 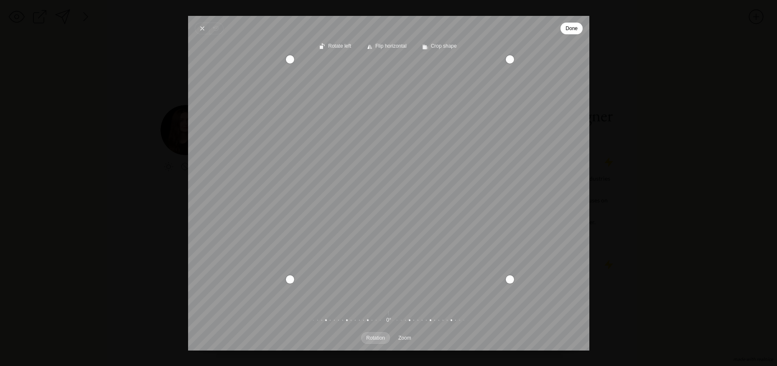 I want to click on button: Crop shape, so click(x=440, y=47).